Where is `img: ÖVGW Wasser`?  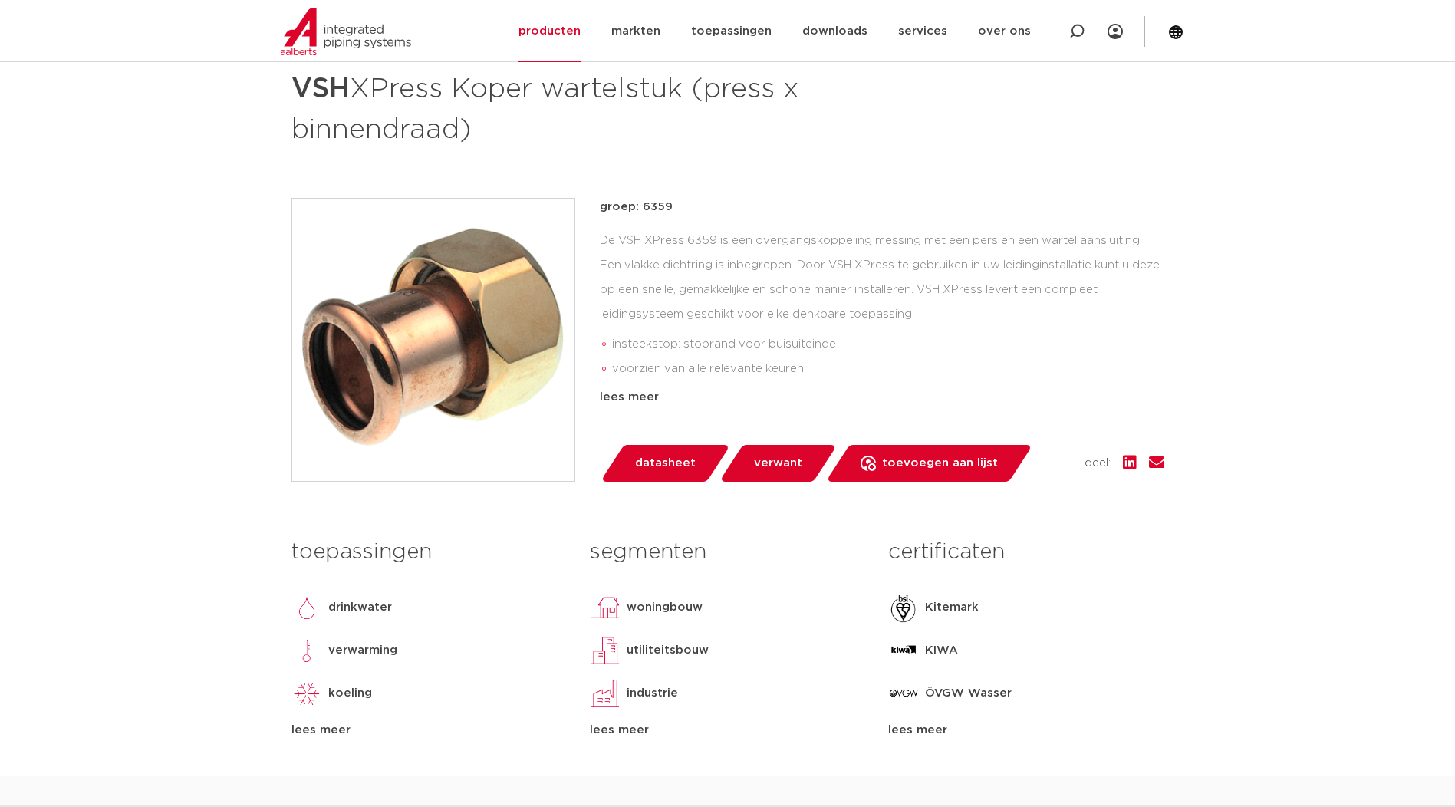 img: ÖVGW Wasser is located at coordinates (904, 693).